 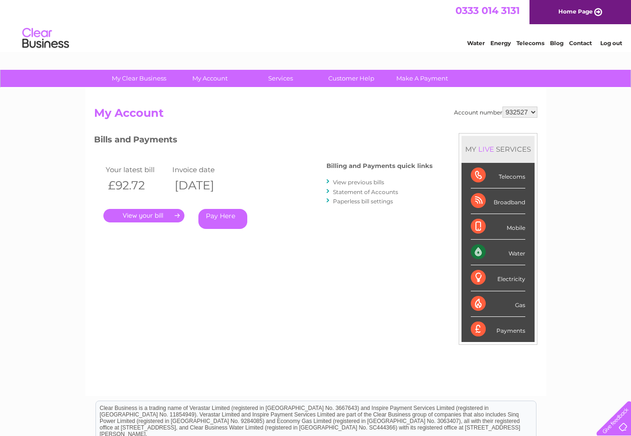 I want to click on td: Invoice date, so click(x=203, y=169).